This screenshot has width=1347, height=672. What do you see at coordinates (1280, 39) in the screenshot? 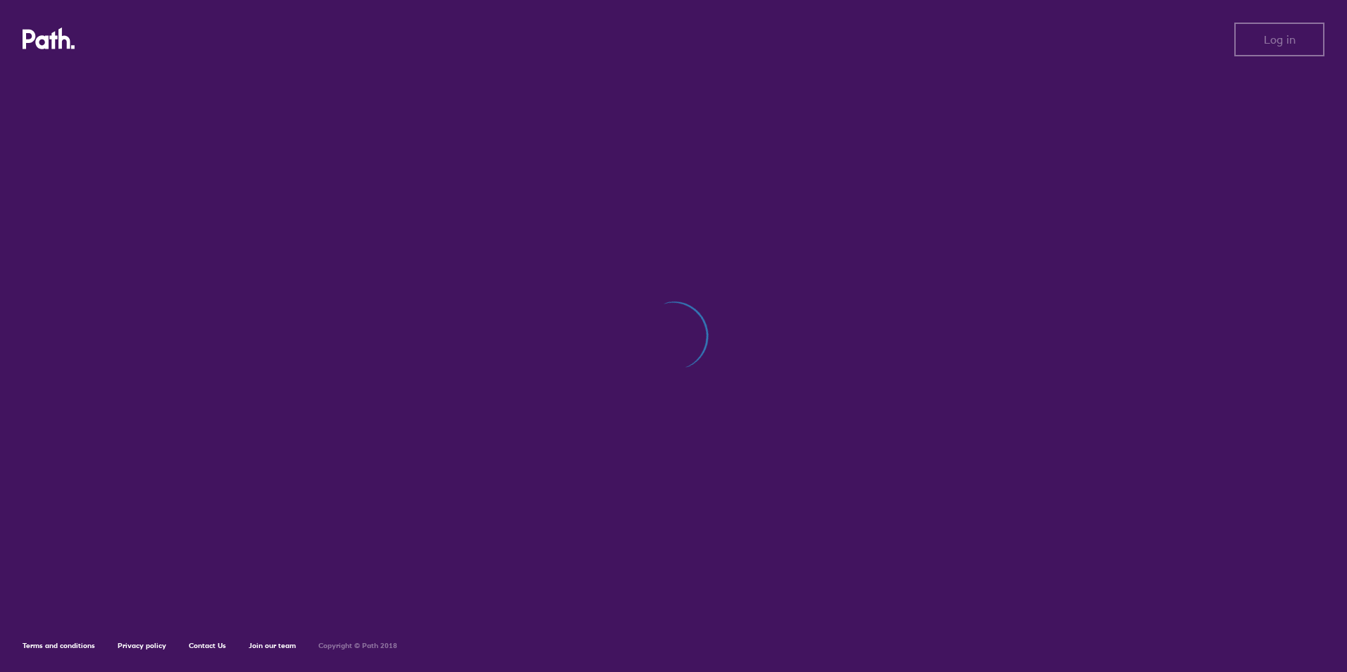
I see `button: Log in` at bounding box center [1280, 39].